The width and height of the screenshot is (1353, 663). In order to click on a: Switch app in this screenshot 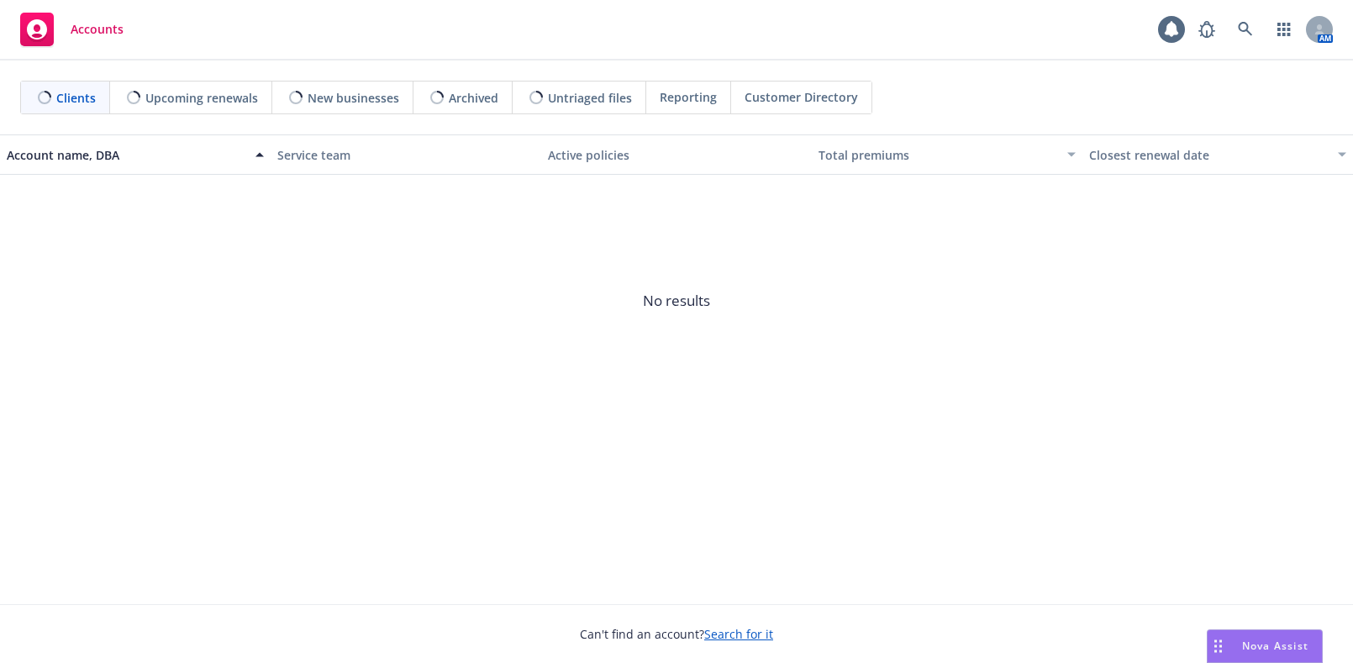, I will do `click(1284, 29)`.